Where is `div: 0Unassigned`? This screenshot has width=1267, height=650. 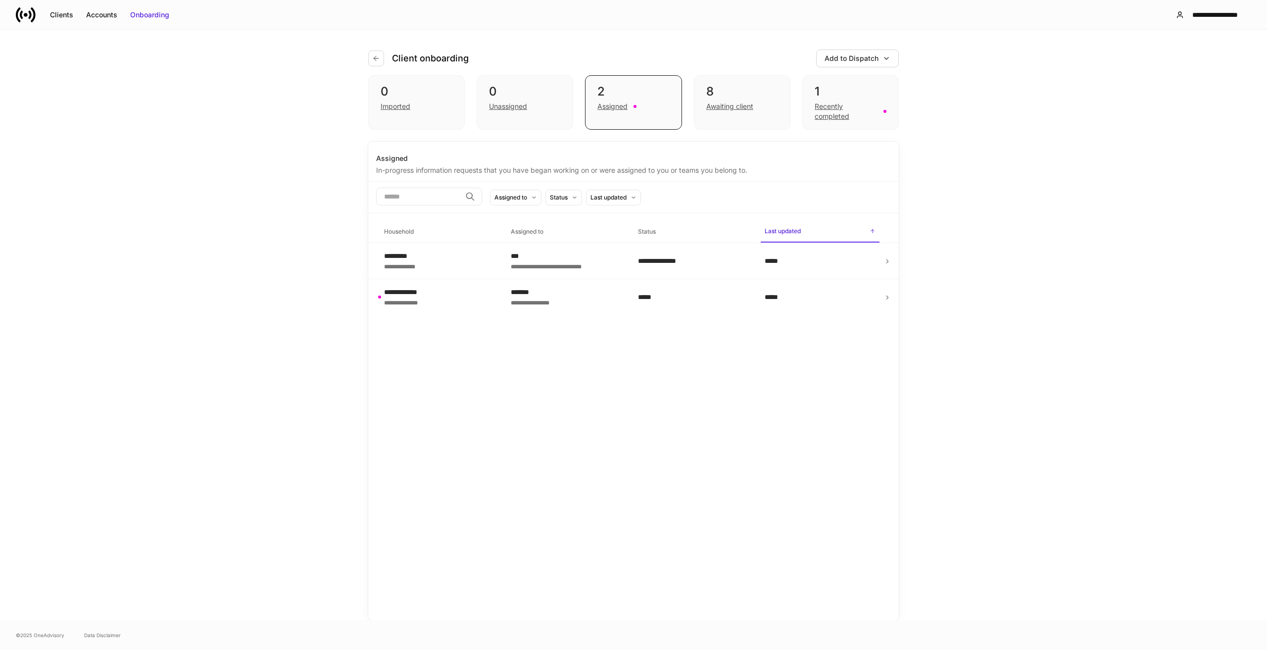 div: 0Unassigned is located at coordinates (525, 102).